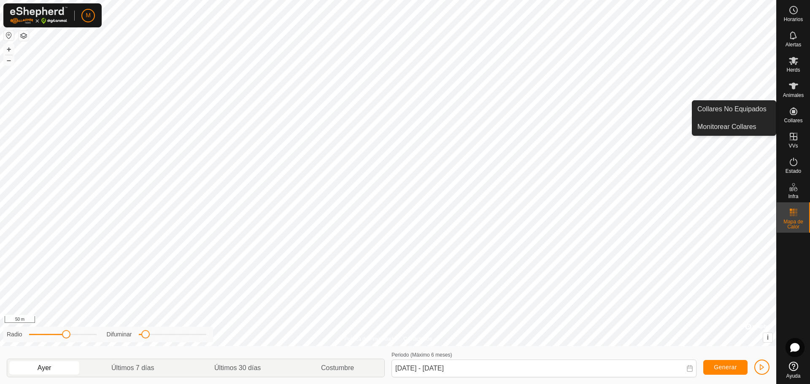  What do you see at coordinates (44, 368) in the screenshot?
I see `span: Ayer` at bounding box center [44, 368].